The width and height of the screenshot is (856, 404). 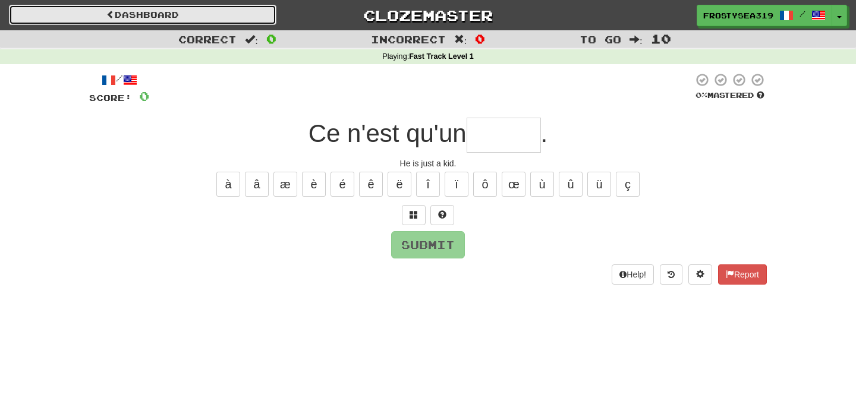 What do you see at coordinates (742, 275) in the screenshot?
I see `button: Report` at bounding box center [742, 275].